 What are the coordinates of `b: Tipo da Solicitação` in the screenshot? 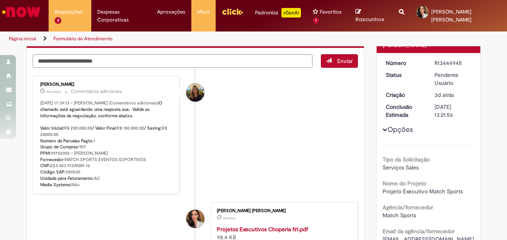 It's located at (406, 159).